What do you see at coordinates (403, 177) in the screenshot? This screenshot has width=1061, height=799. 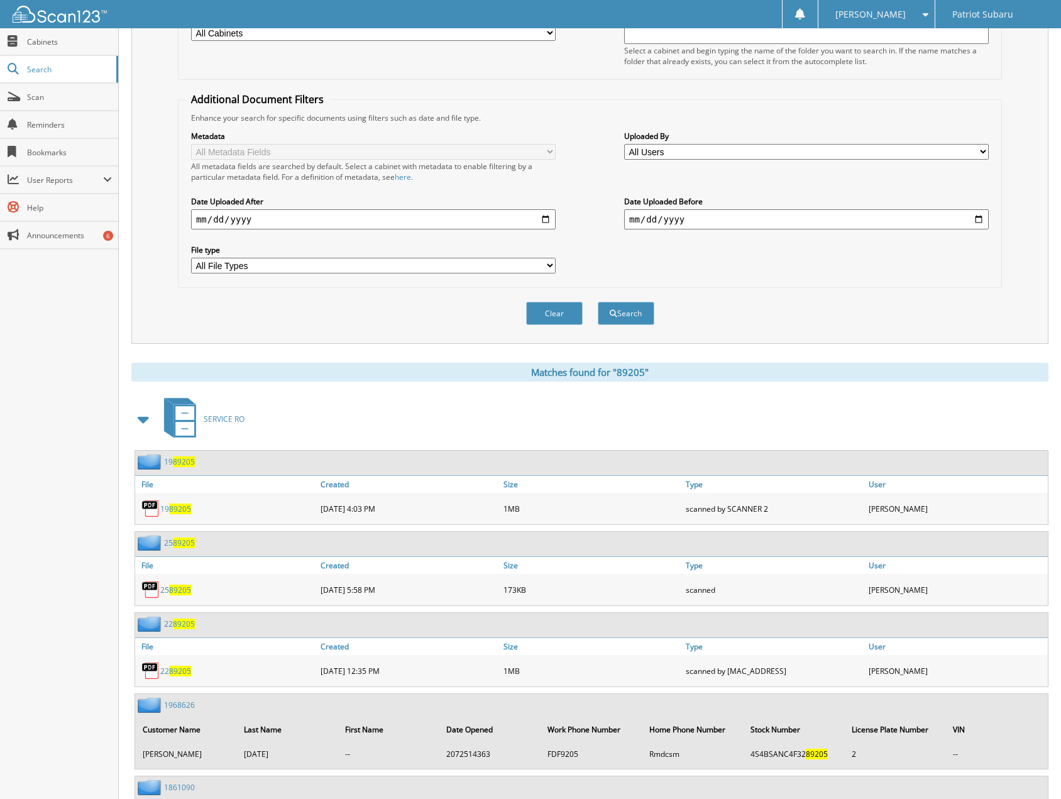 I see `a: here` at bounding box center [403, 177].